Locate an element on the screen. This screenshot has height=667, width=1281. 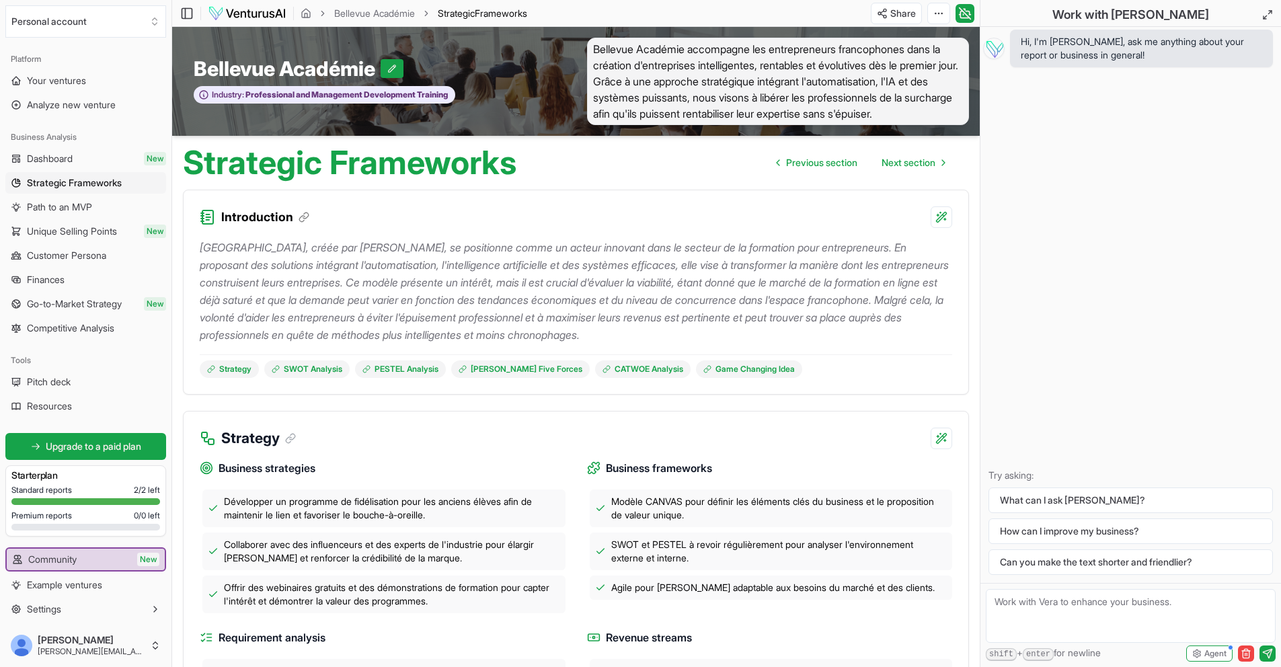
div: Platform is located at coordinates (85, 59).